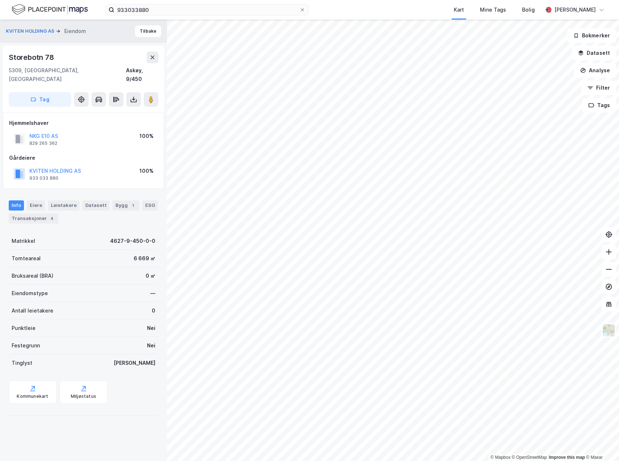 The height and width of the screenshot is (461, 619). I want to click on button: Analyse, so click(595, 70).